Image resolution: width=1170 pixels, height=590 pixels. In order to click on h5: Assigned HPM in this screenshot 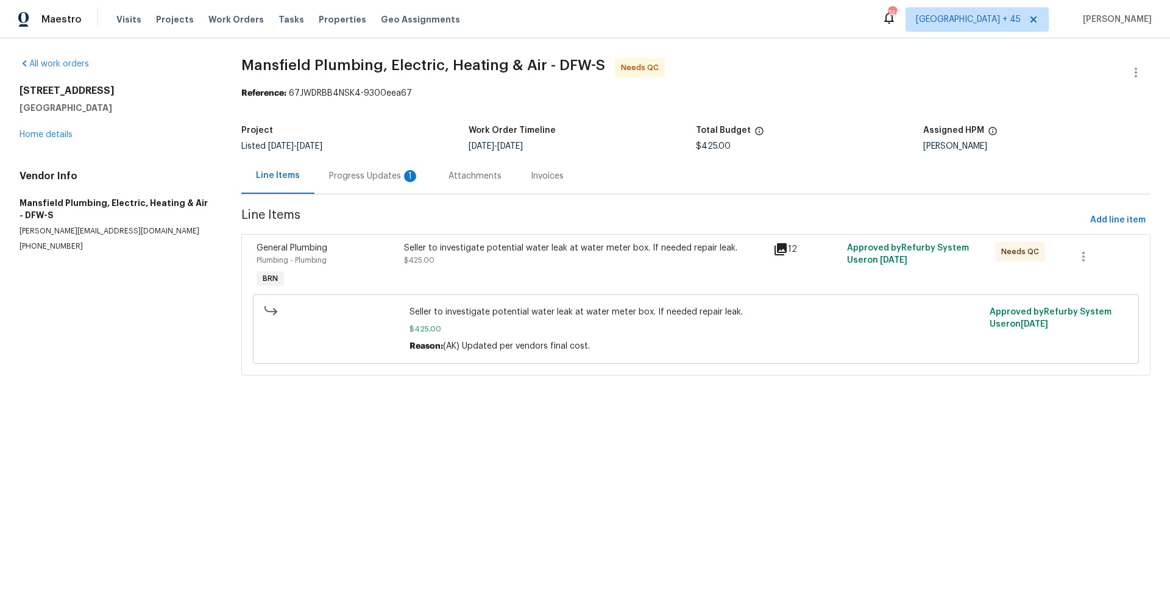, I will do `click(954, 130)`.